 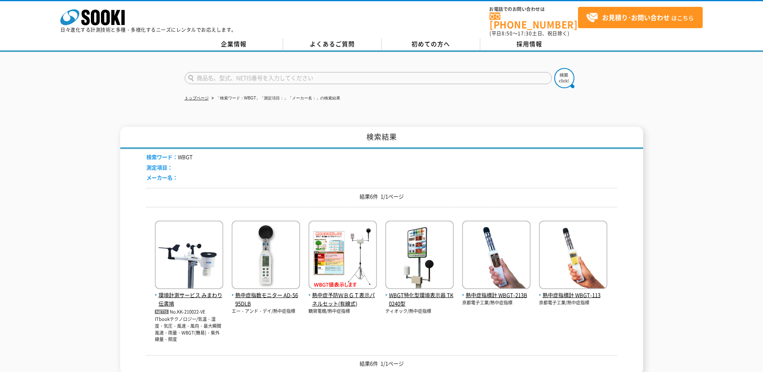 What do you see at coordinates (497, 291) in the screenshot?
I see `a: 熱中症指標計 WBGT-213B` at bounding box center [497, 291].